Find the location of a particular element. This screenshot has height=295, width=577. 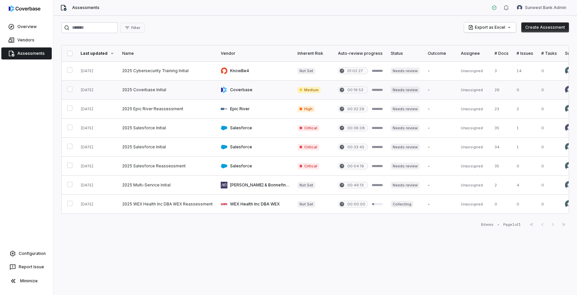

div: 8 items is located at coordinates (487, 224).